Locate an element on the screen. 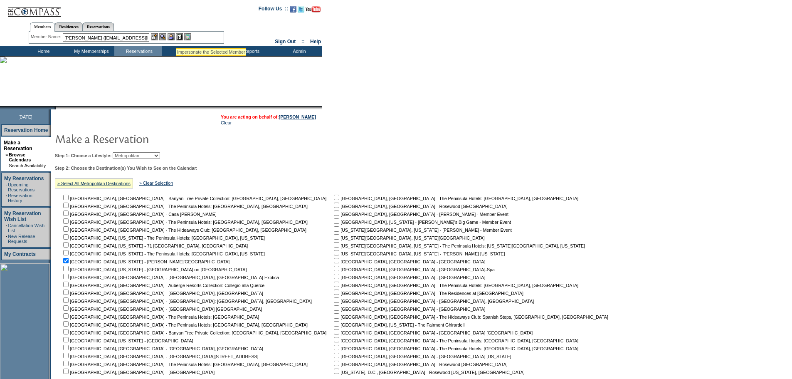  a: » Select All Metropolitan Destinations is located at coordinates (94, 183).